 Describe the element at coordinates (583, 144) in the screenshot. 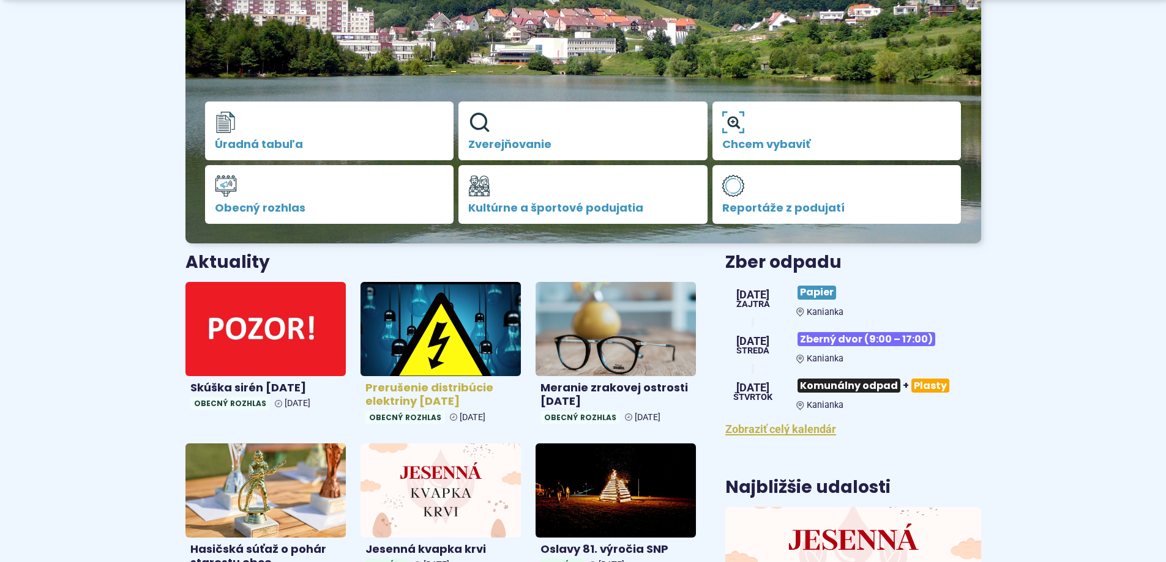

I see `span: Zverejňovanie` at that location.